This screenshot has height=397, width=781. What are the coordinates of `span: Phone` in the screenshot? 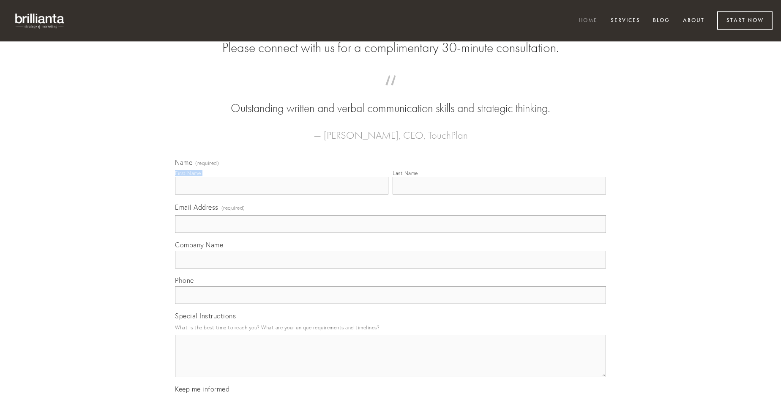 It's located at (184, 280).